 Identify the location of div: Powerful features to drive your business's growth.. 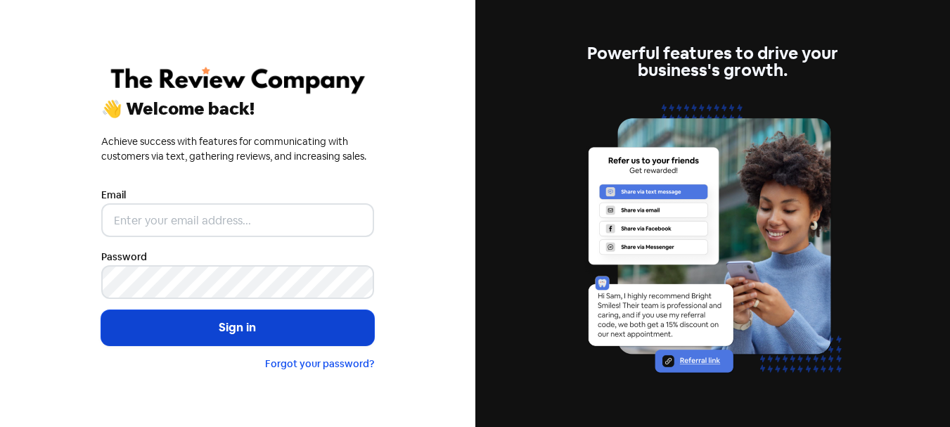
(713, 62).